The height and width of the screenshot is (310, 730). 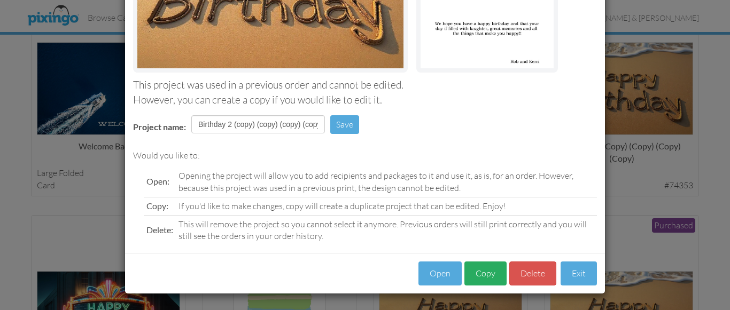 I want to click on span: Open:, so click(x=158, y=181).